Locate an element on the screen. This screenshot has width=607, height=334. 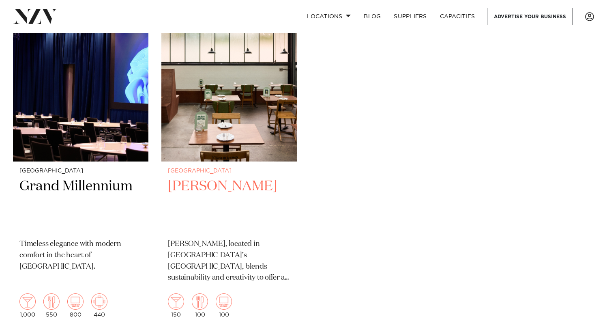
div: 550 is located at coordinates (51, 305).